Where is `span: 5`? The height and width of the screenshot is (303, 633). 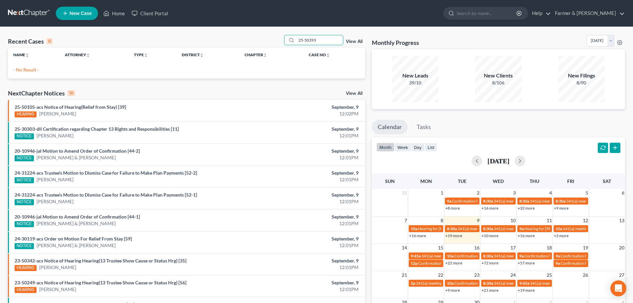 span: 5 is located at coordinates (587, 193).